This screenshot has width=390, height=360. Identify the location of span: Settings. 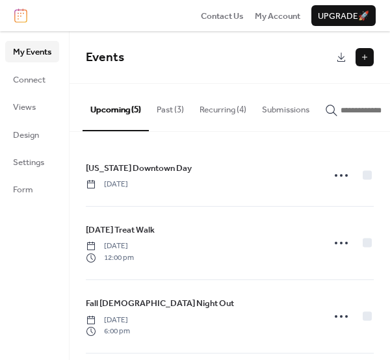
(29, 163).